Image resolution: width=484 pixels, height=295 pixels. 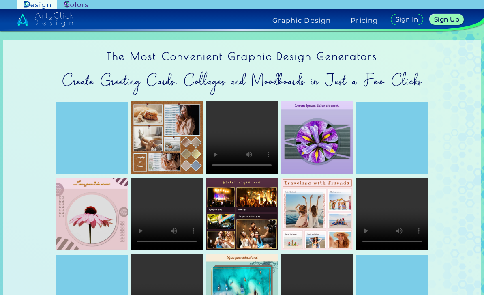 I want to click on h5: Sign Up, so click(x=447, y=19).